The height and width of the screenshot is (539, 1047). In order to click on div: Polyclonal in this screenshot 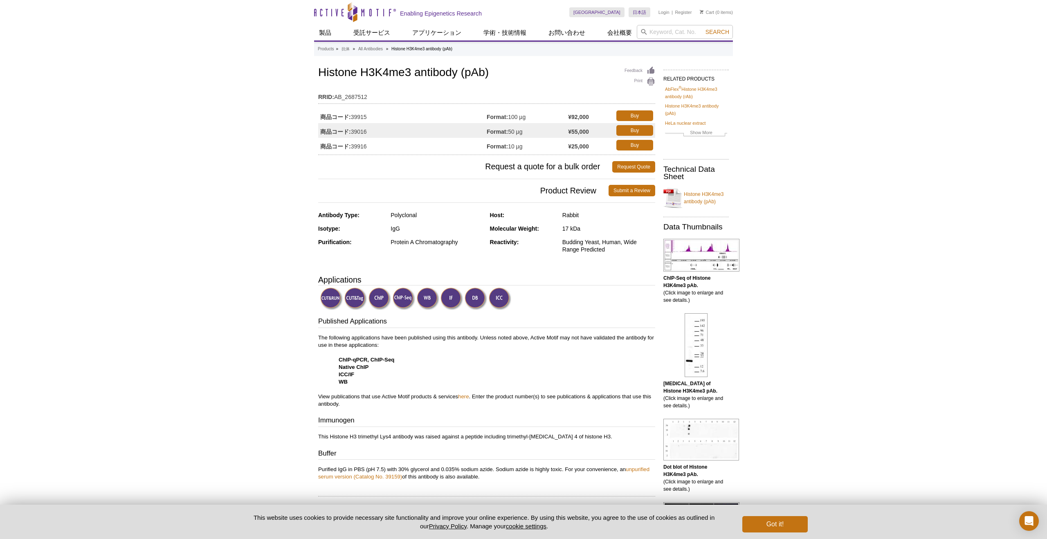, I will do `click(437, 215)`.